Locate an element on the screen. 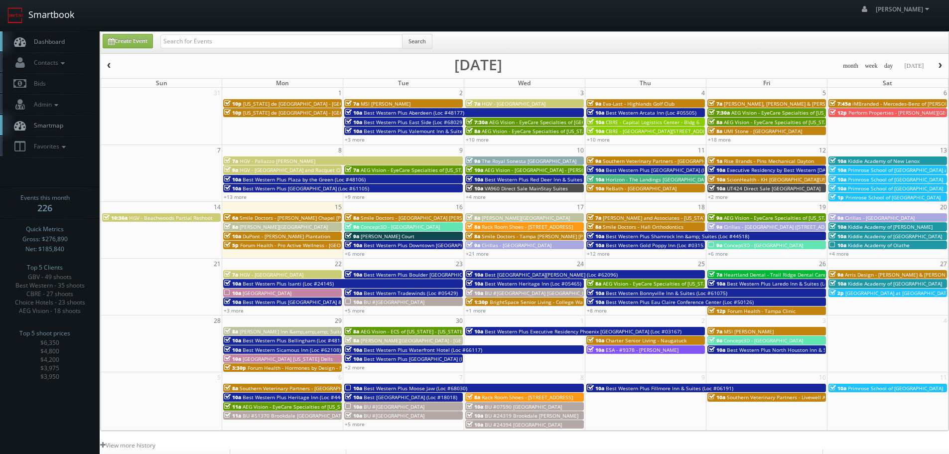 This screenshot has width=949, height=454. a: View more history is located at coordinates (127, 445).